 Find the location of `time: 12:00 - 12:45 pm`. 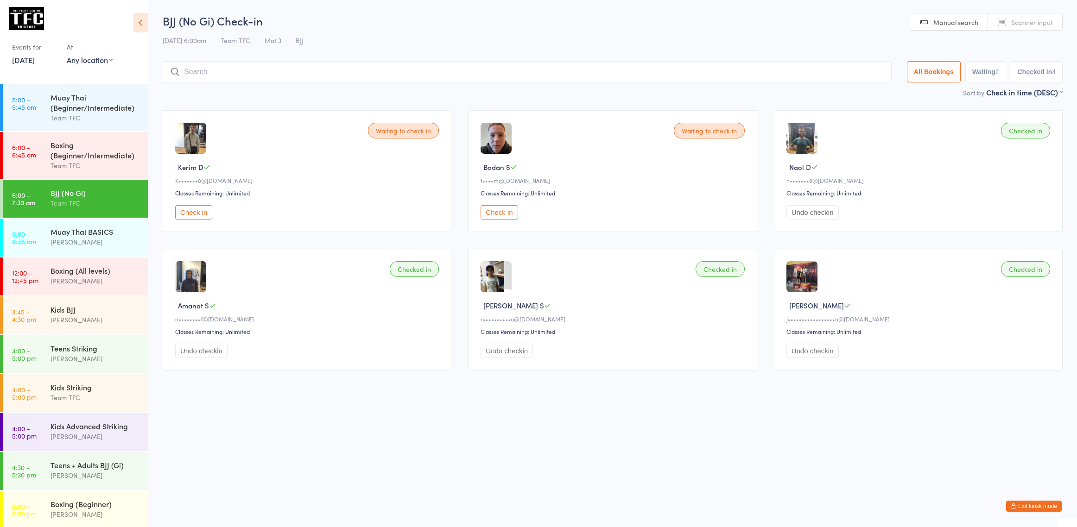

time: 12:00 - 12:45 pm is located at coordinates (25, 277).